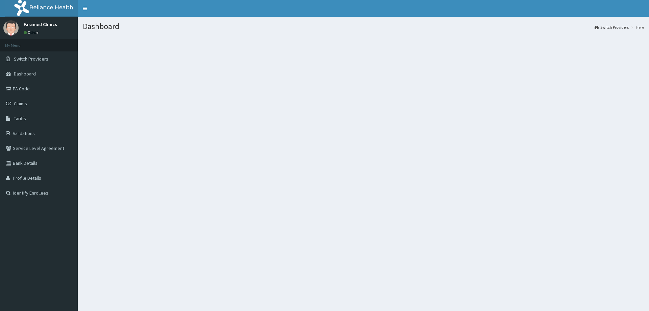  I want to click on img: User Image, so click(11, 28).